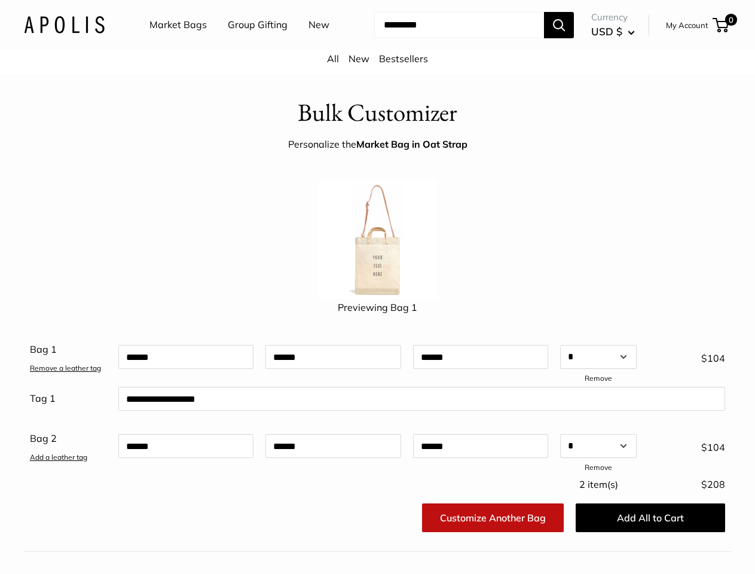  Describe the element at coordinates (68, 356) in the screenshot. I see `div: Bag 1` at that location.